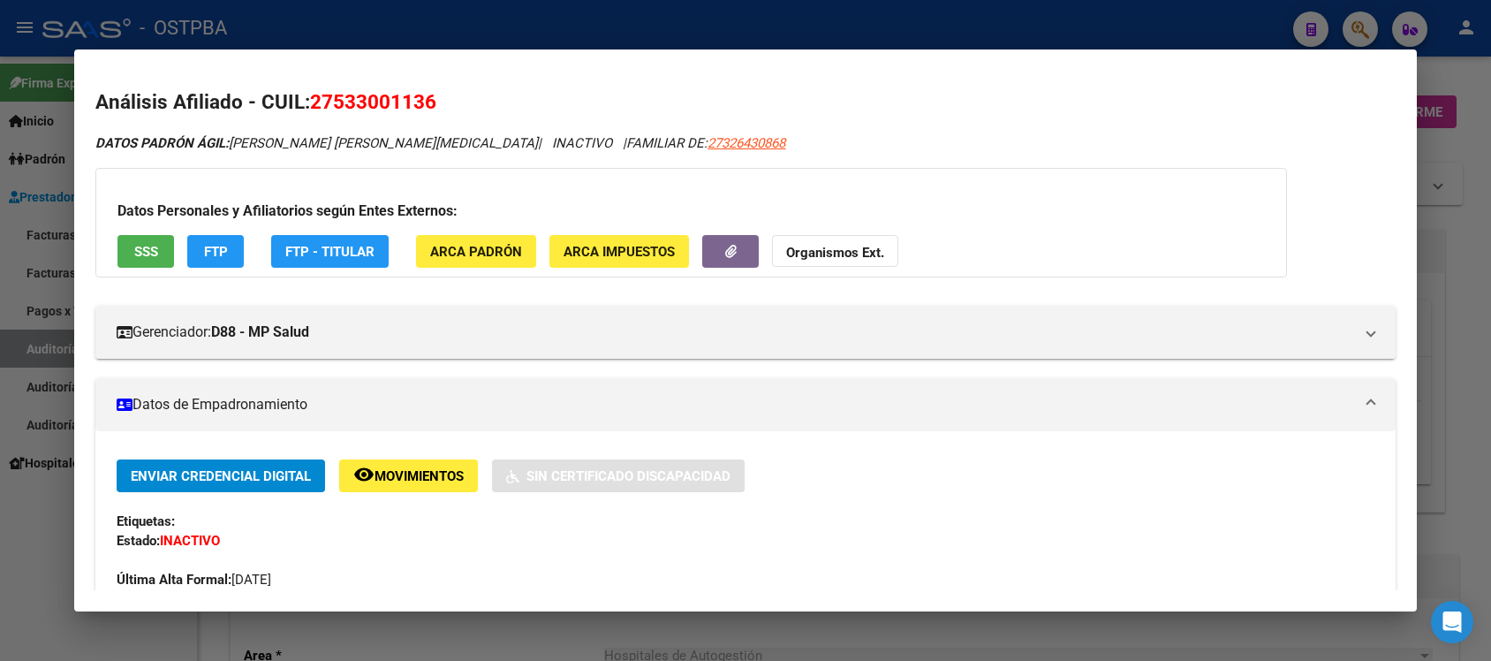 The height and width of the screenshot is (661, 1491). What do you see at coordinates (190, 540) in the screenshot?
I see `strong: INACTIVO` at bounding box center [190, 540].